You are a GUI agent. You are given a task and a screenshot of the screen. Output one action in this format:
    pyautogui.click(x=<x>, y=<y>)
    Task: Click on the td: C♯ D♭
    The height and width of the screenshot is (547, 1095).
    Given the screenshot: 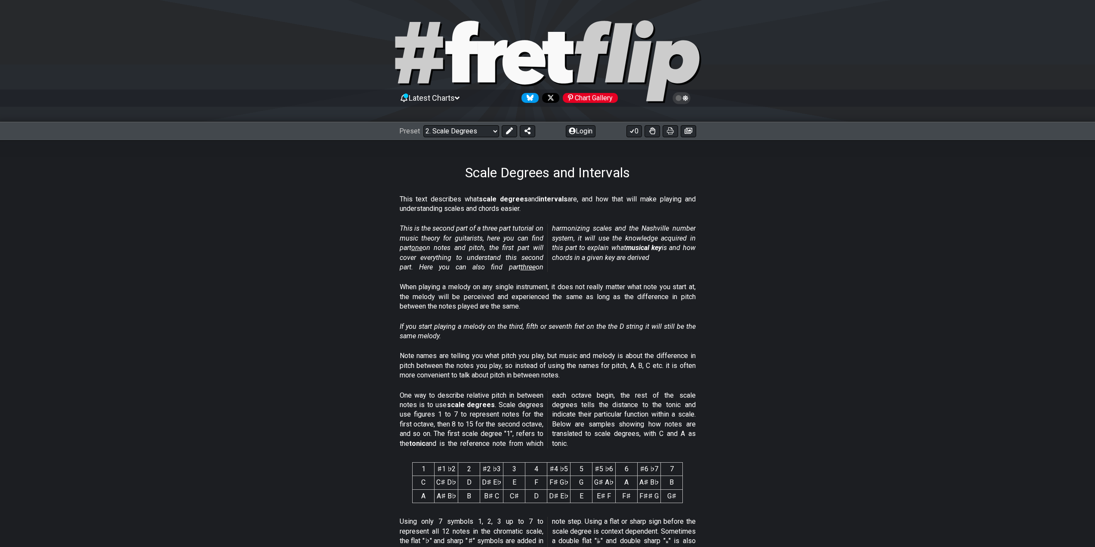 What is the action you would take?
    pyautogui.click(x=446, y=482)
    